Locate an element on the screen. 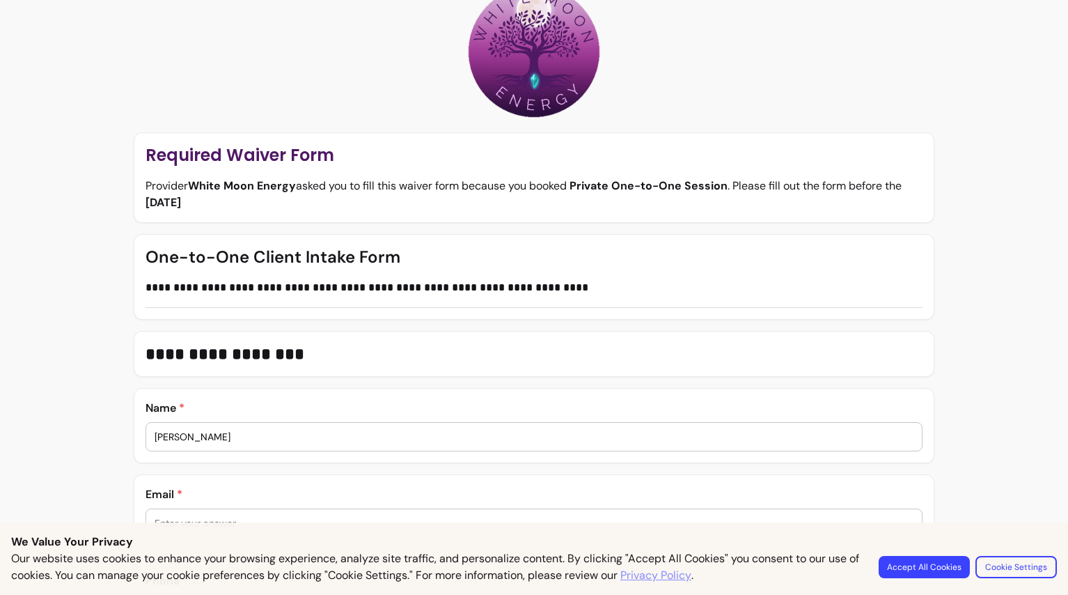  p: One-to-One Client Intake Form is located at coordinates (534, 257).